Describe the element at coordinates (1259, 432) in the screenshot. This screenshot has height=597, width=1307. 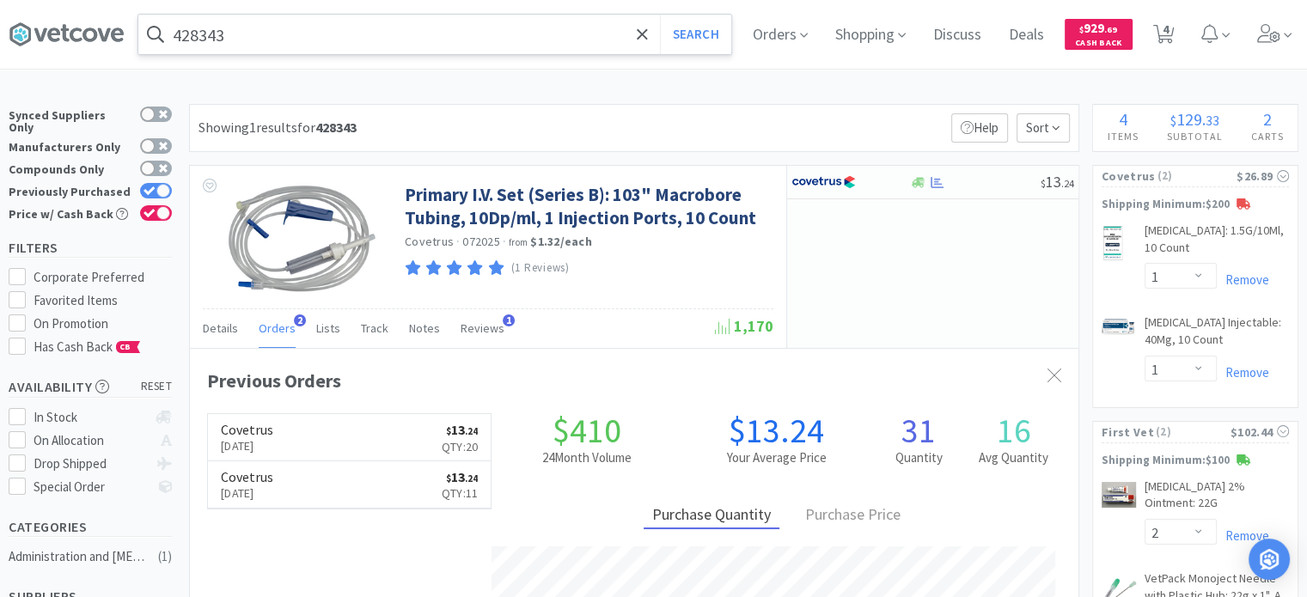
I see `div: $102.44` at that location.